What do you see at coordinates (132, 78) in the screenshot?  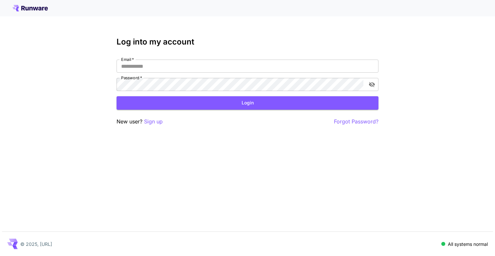 I see `label: Password` at bounding box center [132, 78].